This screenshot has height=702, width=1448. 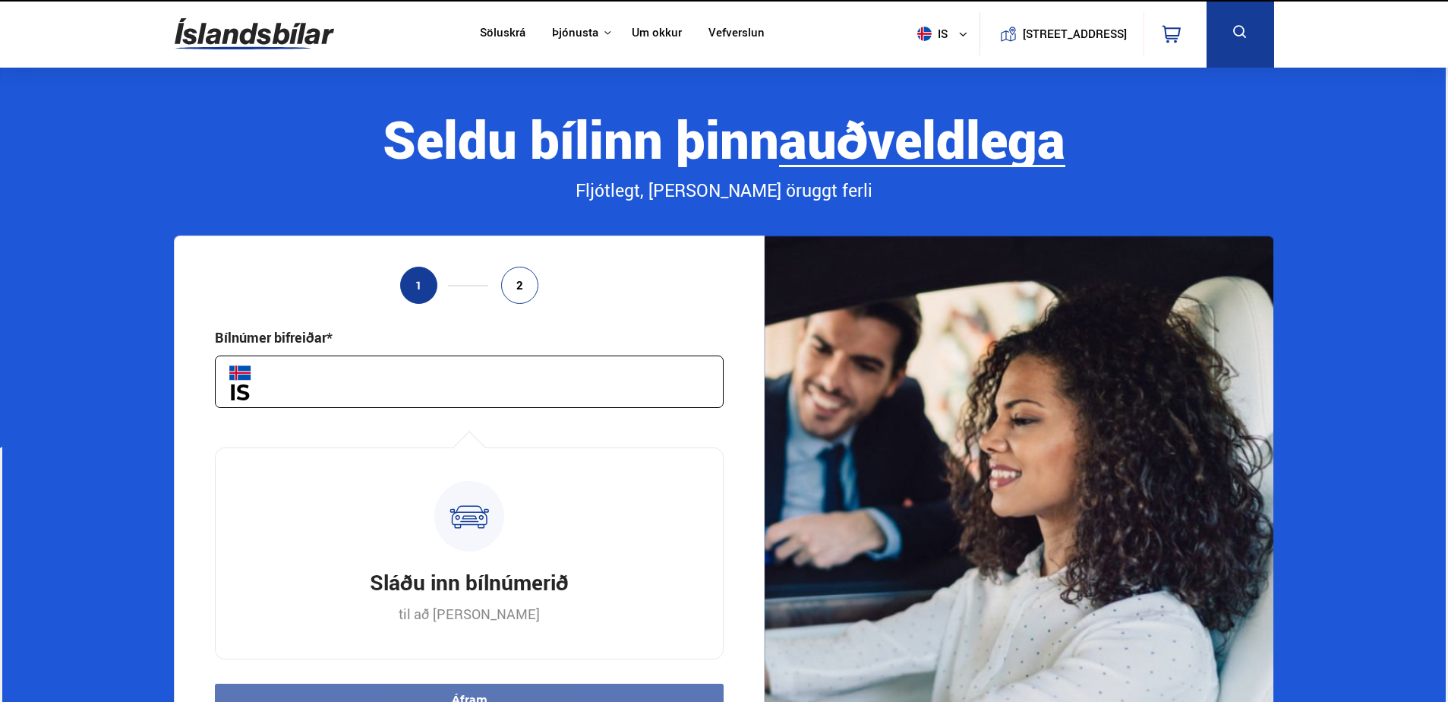 What do you see at coordinates (273, 337) in the screenshot?
I see `div: Bílnúmer bifreiðar*` at bounding box center [273, 337].